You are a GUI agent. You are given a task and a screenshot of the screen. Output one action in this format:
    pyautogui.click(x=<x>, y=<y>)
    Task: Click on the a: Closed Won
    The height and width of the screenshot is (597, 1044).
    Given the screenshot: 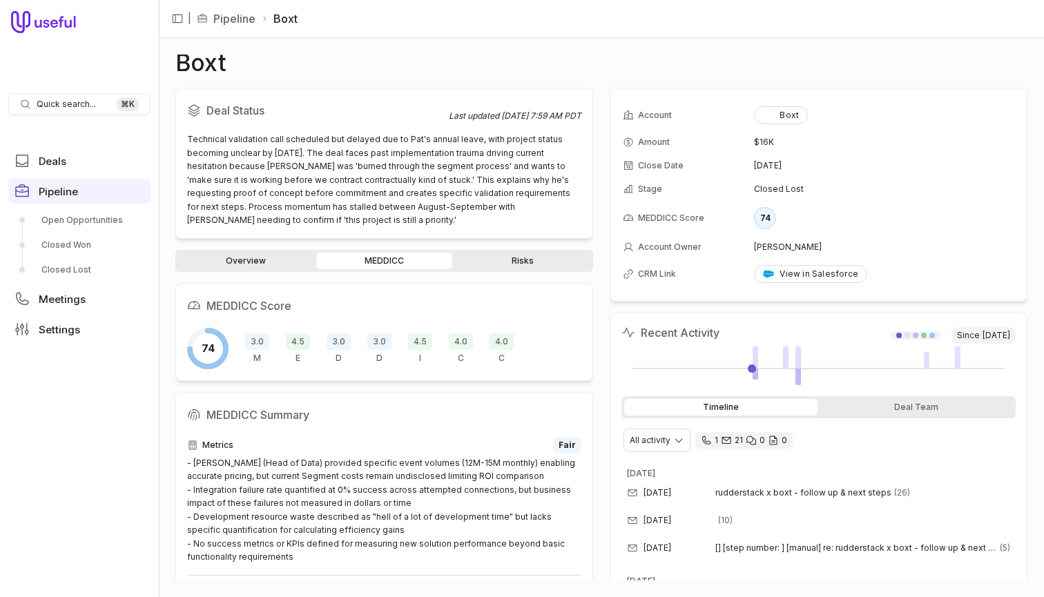 What is the action you would take?
    pyautogui.click(x=79, y=245)
    